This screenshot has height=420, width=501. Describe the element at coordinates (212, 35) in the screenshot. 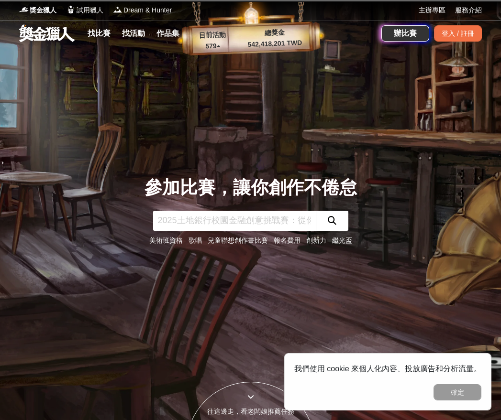

I see `p: 目前活動` at that location.